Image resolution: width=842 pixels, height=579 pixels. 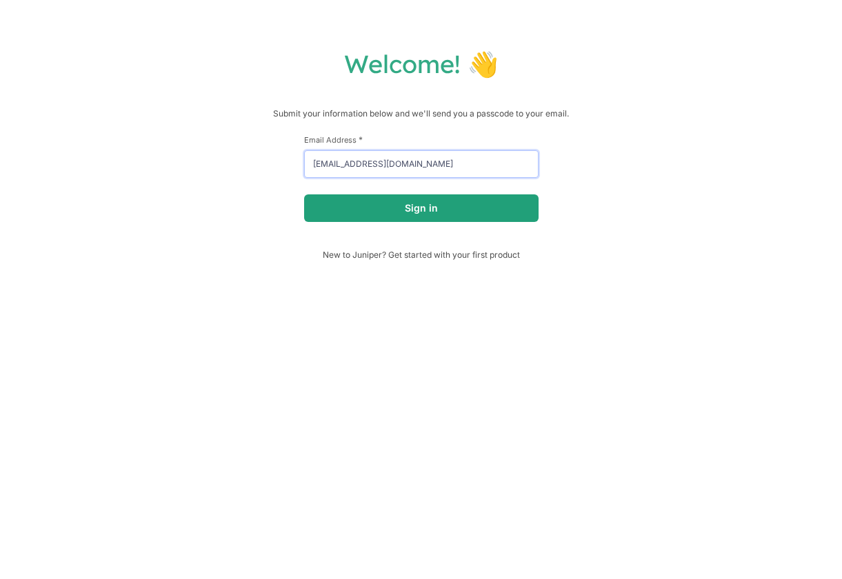 I want to click on button: Sign in, so click(x=421, y=208).